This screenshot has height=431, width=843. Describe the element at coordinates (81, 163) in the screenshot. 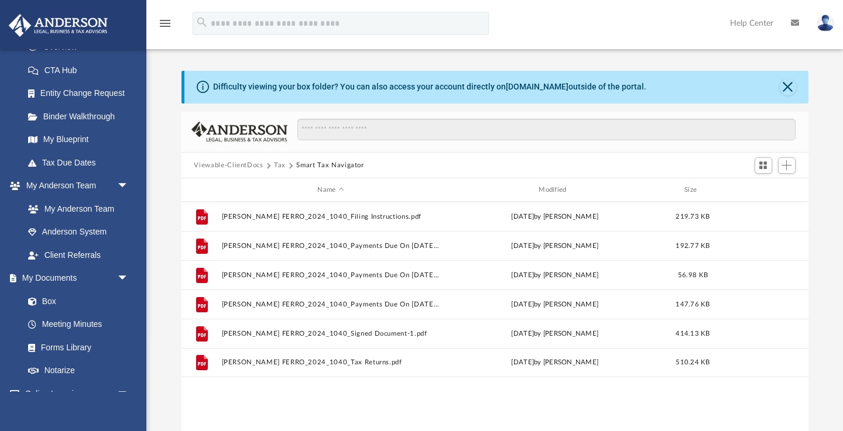

I see `a: Tax Due Dates` at that location.